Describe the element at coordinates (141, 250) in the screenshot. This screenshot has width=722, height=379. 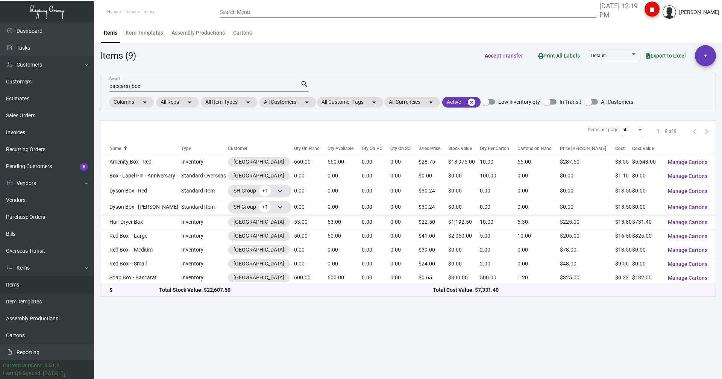
I see `td: Red Box -- Medium` at that location.